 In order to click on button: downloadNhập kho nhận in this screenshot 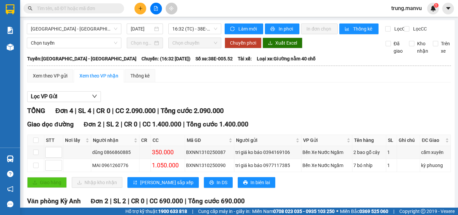, I will do `click(97, 182)`.